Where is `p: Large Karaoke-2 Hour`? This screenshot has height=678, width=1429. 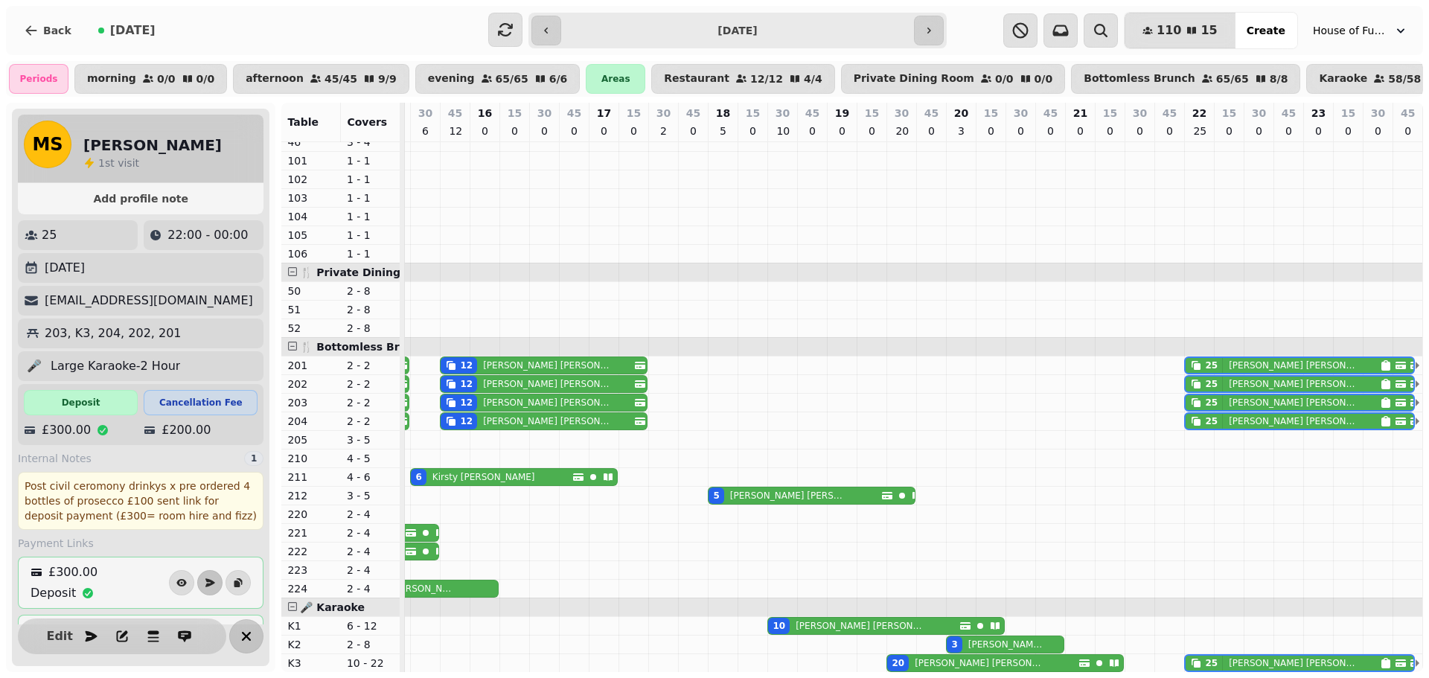
p: Large Karaoke-2 Hour is located at coordinates (115, 366).